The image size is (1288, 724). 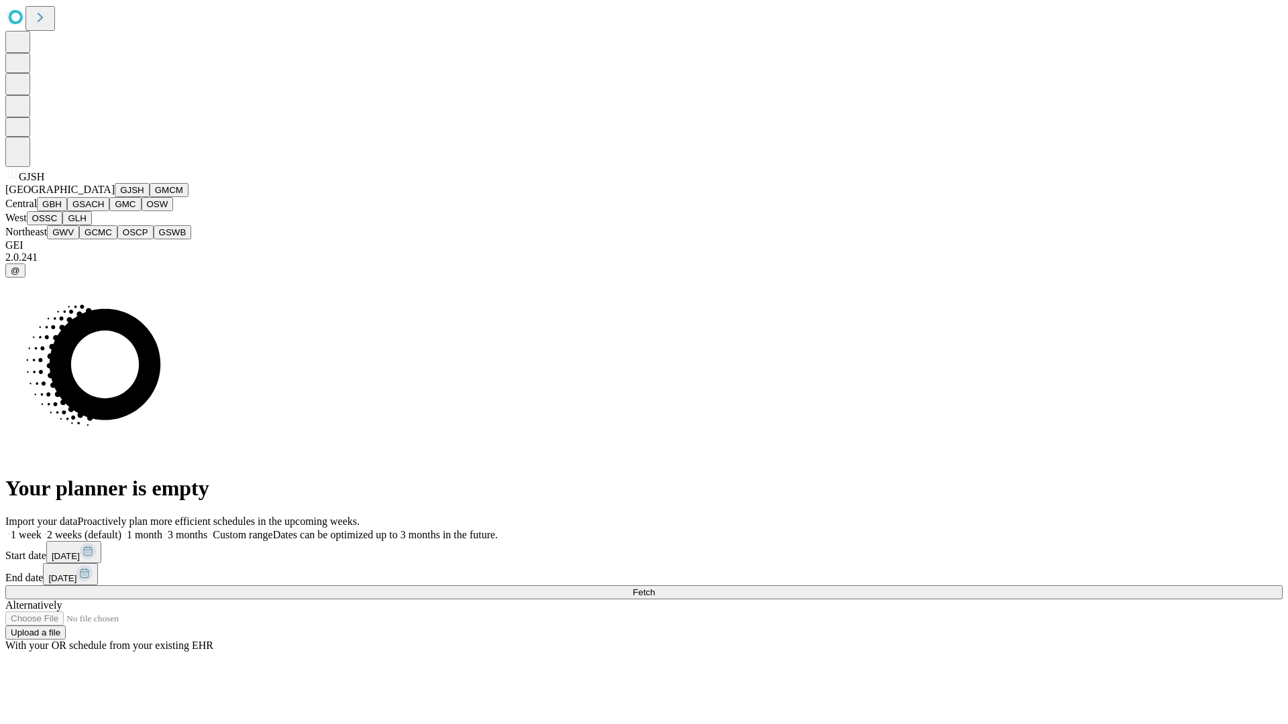 What do you see at coordinates (135, 232) in the screenshot?
I see `button: OSCP` at bounding box center [135, 232].